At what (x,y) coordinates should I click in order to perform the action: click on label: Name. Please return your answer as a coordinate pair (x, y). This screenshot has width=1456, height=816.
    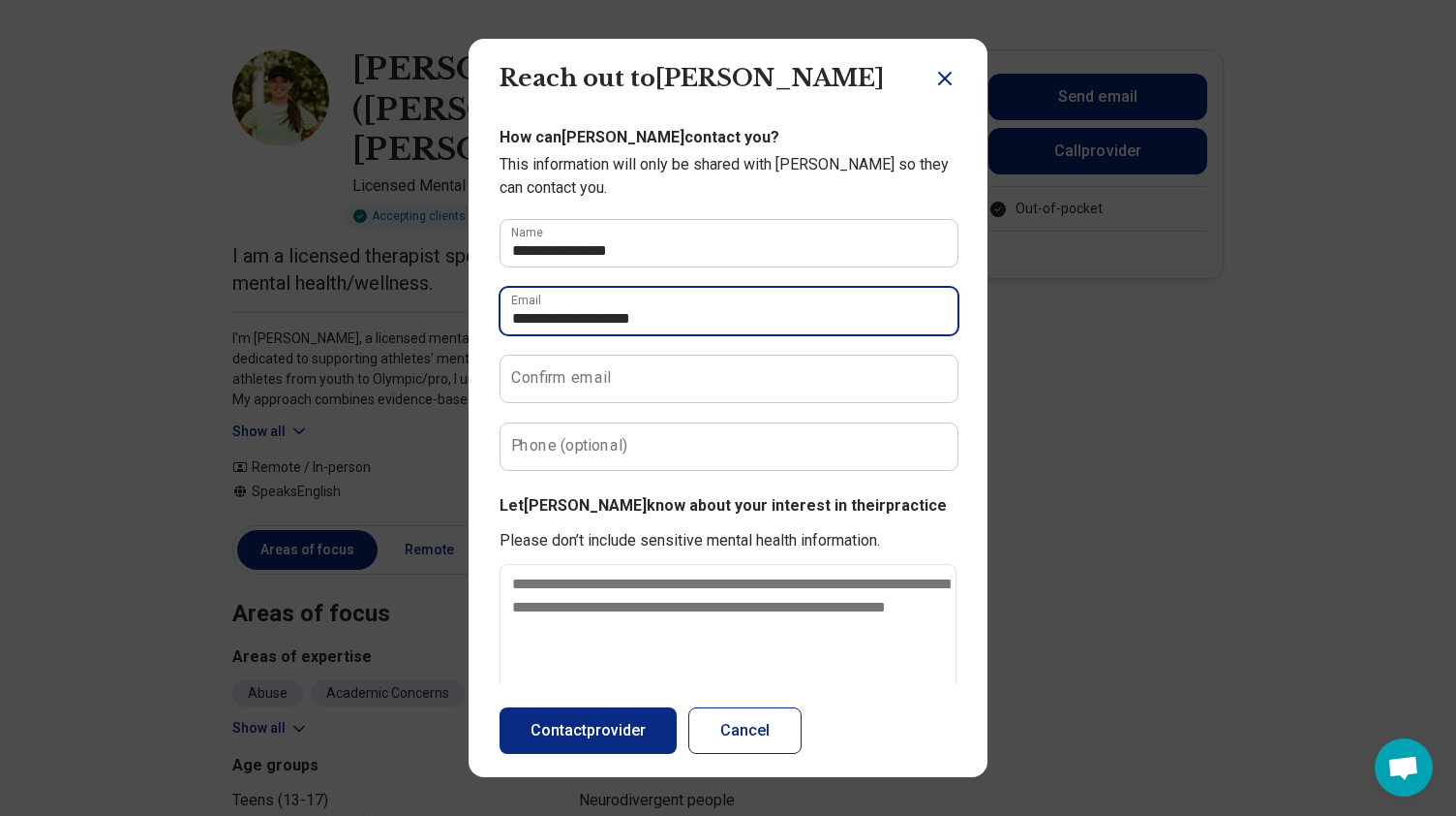
    Looking at the image, I should click on (527, 233).